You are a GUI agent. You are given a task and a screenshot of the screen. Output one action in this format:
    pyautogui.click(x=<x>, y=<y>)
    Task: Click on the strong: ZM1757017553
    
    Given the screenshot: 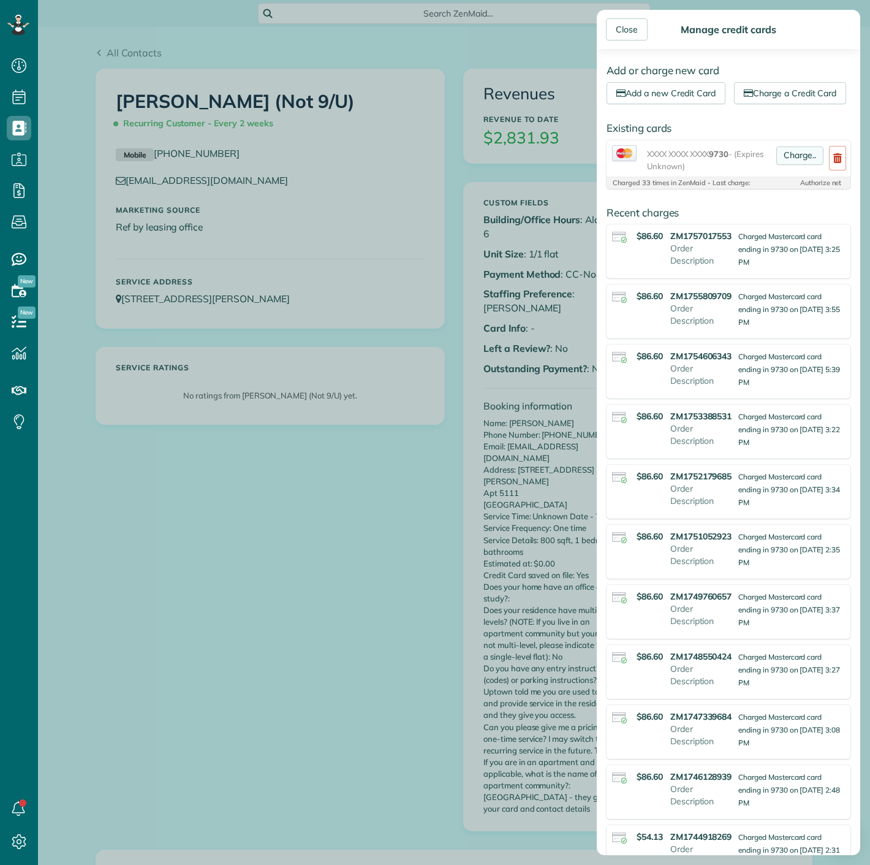 What is the action you would take?
    pyautogui.click(x=701, y=236)
    